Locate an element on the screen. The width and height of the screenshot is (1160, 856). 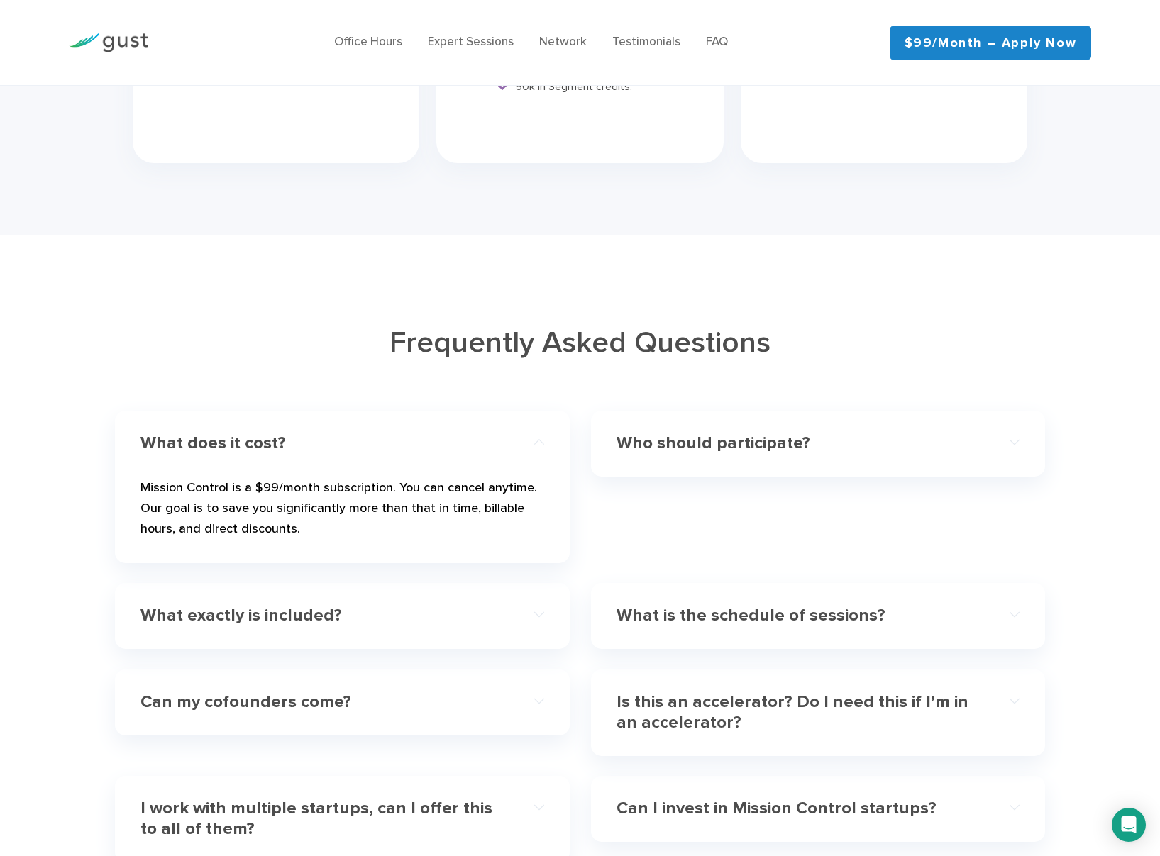
a: Office Hours is located at coordinates (368, 42).